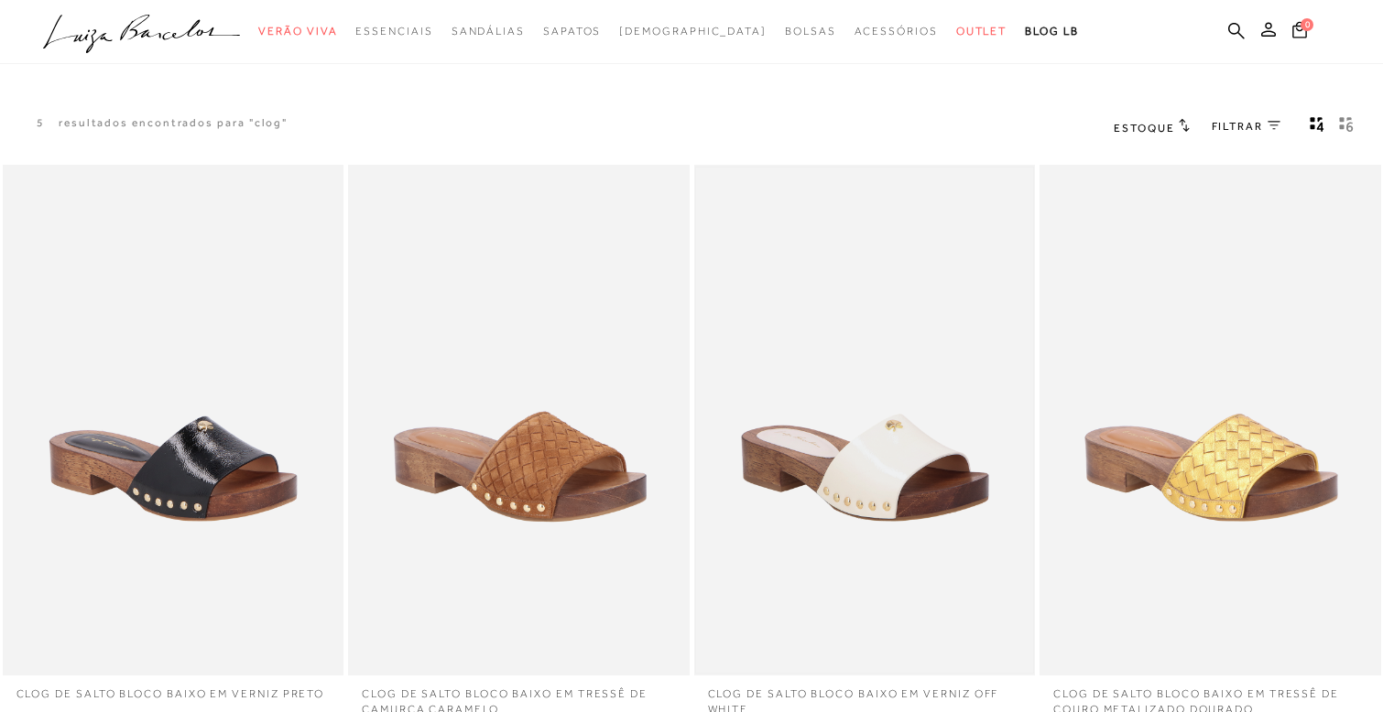 The width and height of the screenshot is (1383, 712). I want to click on img: CLOG DE SALTO BLOCO BAIXO EM TRESSÊ DE CAMURÇA CARAMELO, so click(518, 420).